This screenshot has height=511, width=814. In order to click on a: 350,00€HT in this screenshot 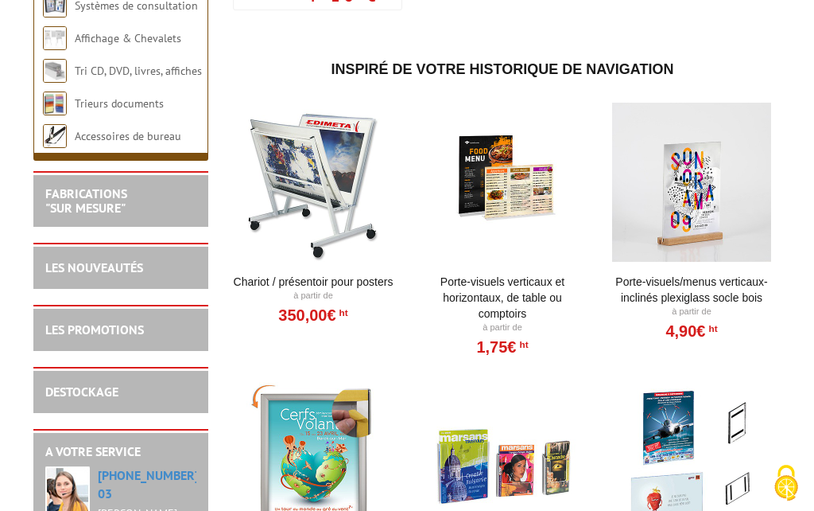, I will do `click(313, 315)`.